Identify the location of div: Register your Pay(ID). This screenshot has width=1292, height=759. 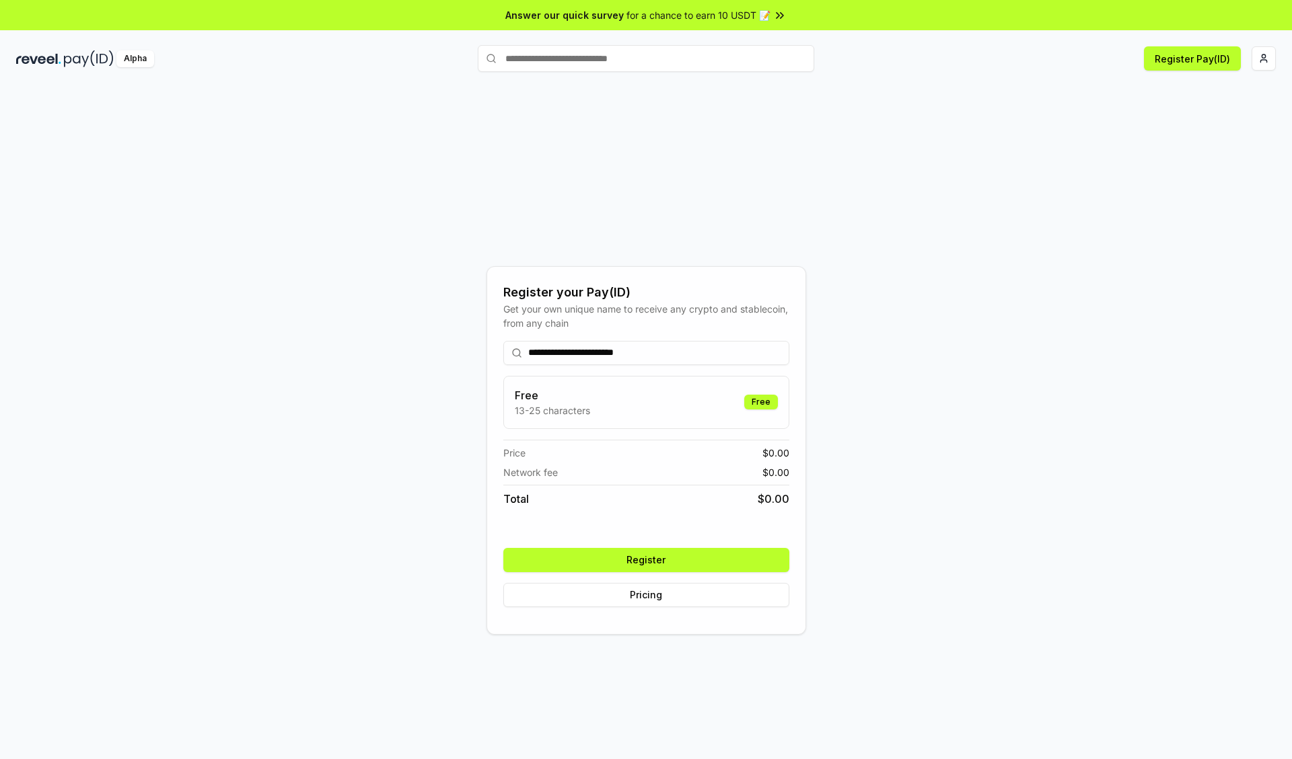
(646, 293).